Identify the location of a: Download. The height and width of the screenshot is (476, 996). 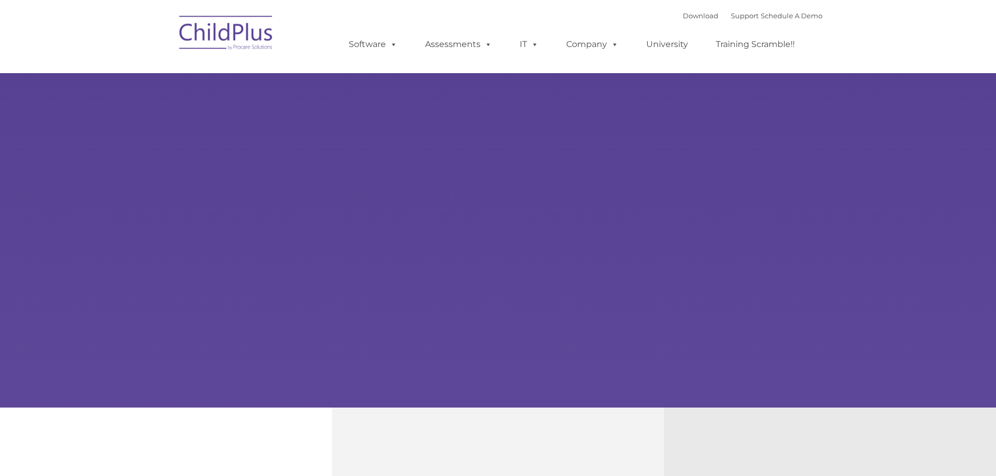
(701, 16).